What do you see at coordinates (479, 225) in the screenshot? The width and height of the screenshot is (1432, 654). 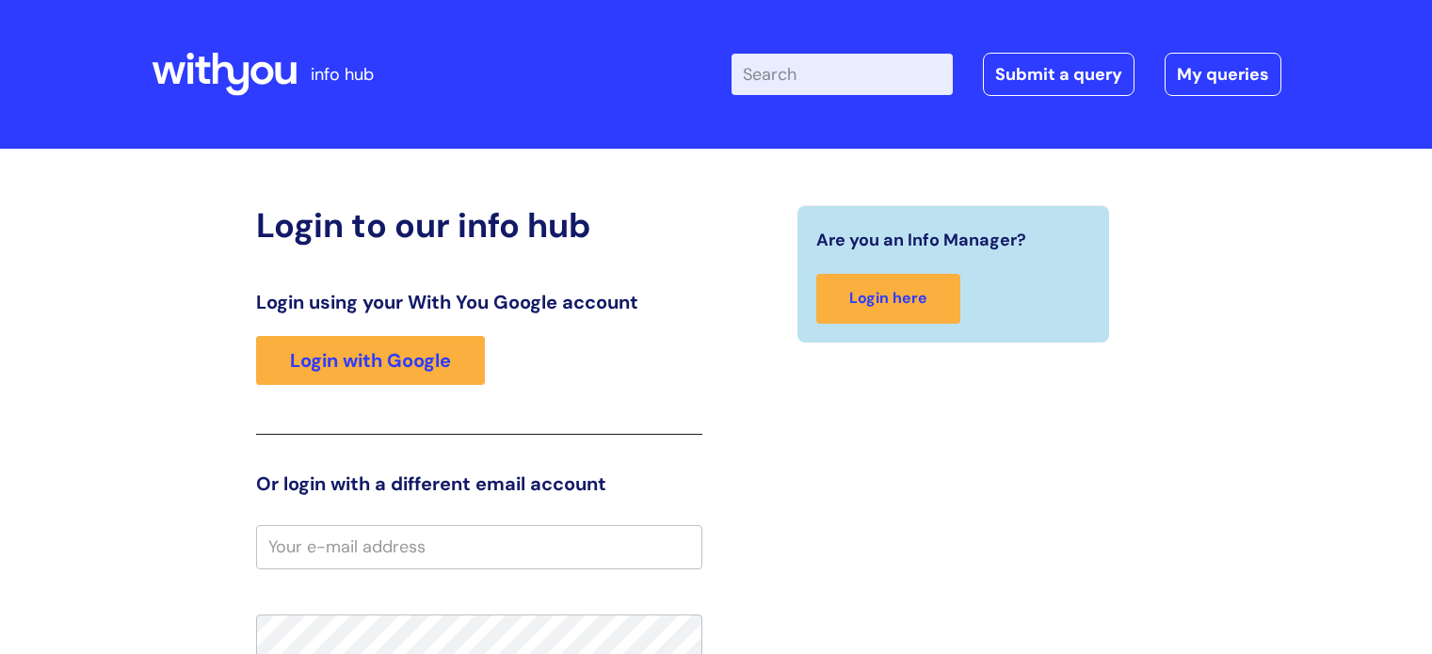 I see `h2: Login to our info hub` at bounding box center [479, 225].